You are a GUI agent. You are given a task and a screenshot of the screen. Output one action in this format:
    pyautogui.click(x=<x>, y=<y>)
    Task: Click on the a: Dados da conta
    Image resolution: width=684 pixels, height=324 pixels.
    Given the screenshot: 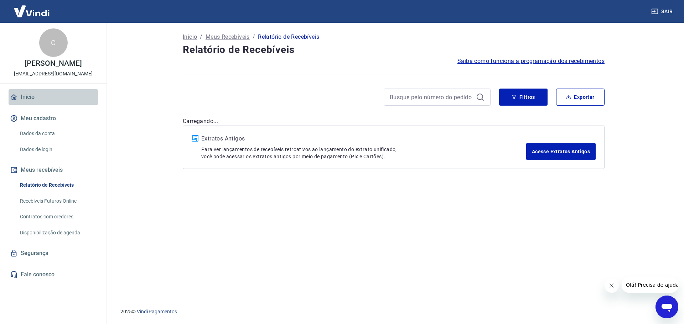 What is the action you would take?
    pyautogui.click(x=57, y=134)
    